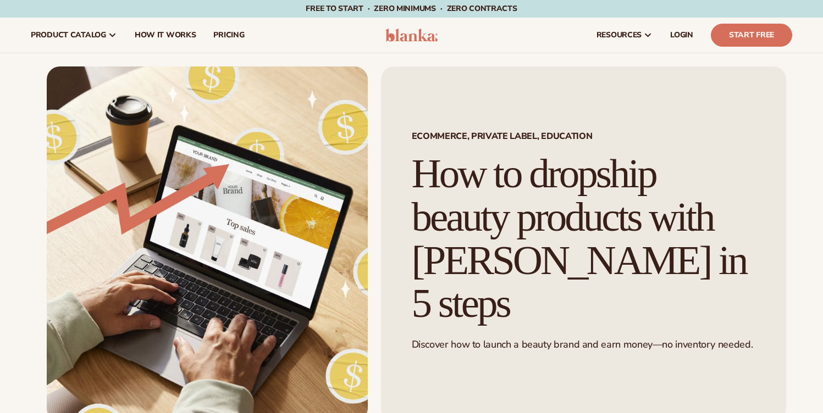 Image resolution: width=823 pixels, height=413 pixels. What do you see at coordinates (166, 35) in the screenshot?
I see `span: How It Works` at bounding box center [166, 35].